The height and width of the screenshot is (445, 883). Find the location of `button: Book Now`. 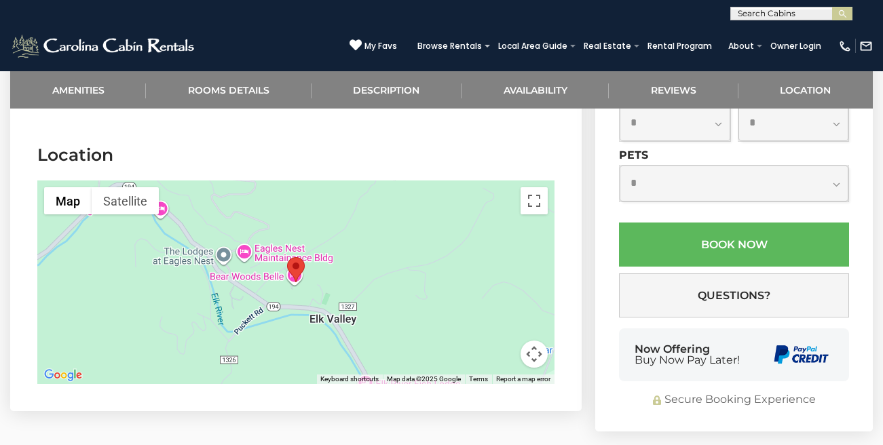

button: Book Now is located at coordinates (734, 244).